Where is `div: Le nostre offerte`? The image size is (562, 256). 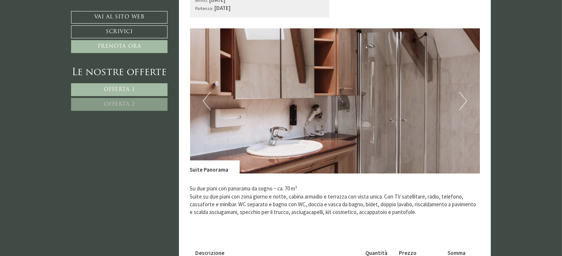
div: Le nostre offerte is located at coordinates (119, 73).